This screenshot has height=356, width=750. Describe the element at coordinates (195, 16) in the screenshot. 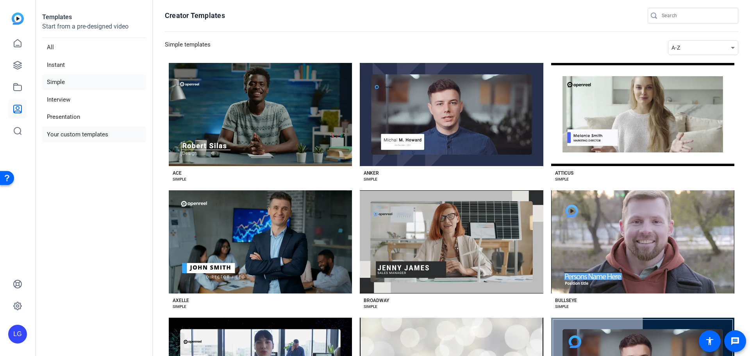

I see `h1: Creator Templates` at that location.